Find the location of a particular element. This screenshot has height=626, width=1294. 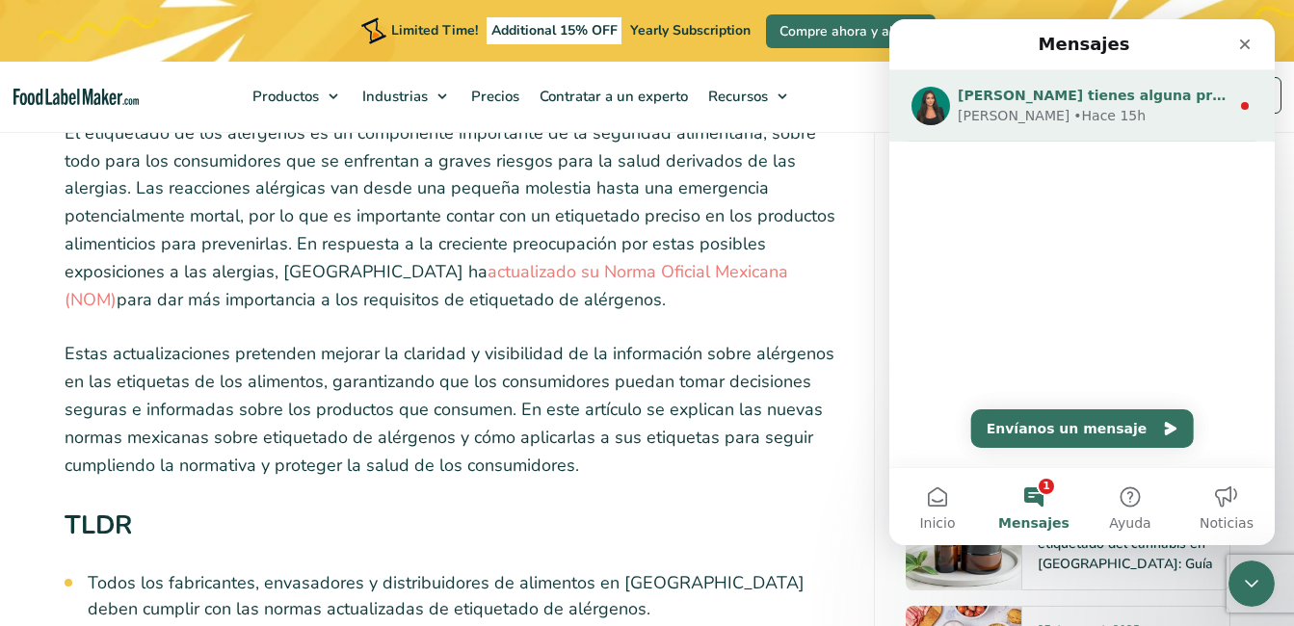

span: Precios is located at coordinates (493, 96).